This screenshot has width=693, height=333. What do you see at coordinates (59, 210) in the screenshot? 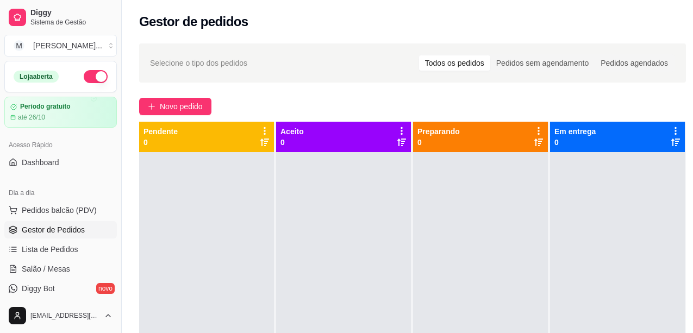
I see `span: Pedidos balcão (PDV)` at bounding box center [59, 210].